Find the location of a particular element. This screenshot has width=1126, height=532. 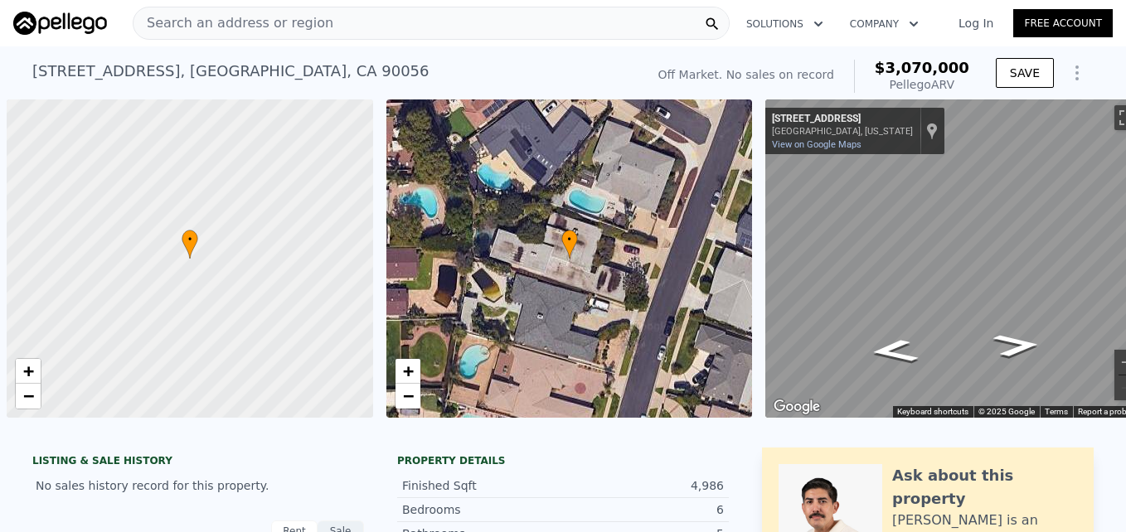

div: 4,986 is located at coordinates (643, 486).